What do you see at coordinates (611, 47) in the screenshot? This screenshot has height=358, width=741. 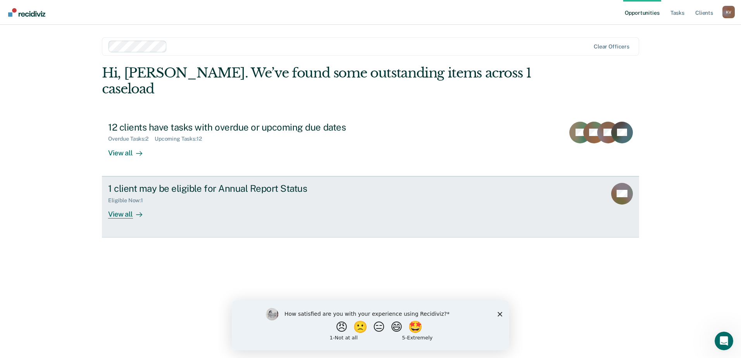 I see `div: Clear officers` at bounding box center [611, 47].